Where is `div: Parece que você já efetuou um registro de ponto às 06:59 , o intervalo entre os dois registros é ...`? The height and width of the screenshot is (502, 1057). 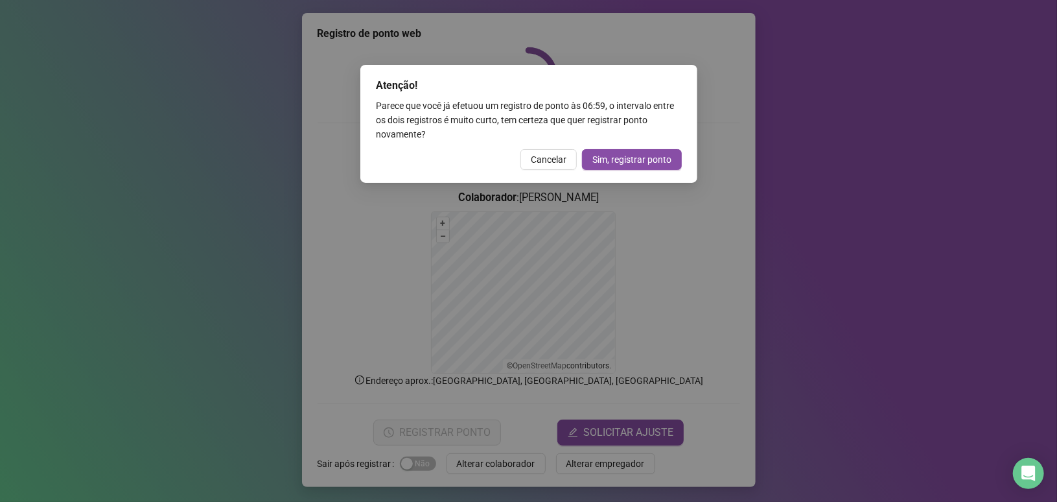
div: Parece que você já efetuou um registro de ponto às 06:59 , o intervalo entre os dois registros é ... is located at coordinates (529, 120).